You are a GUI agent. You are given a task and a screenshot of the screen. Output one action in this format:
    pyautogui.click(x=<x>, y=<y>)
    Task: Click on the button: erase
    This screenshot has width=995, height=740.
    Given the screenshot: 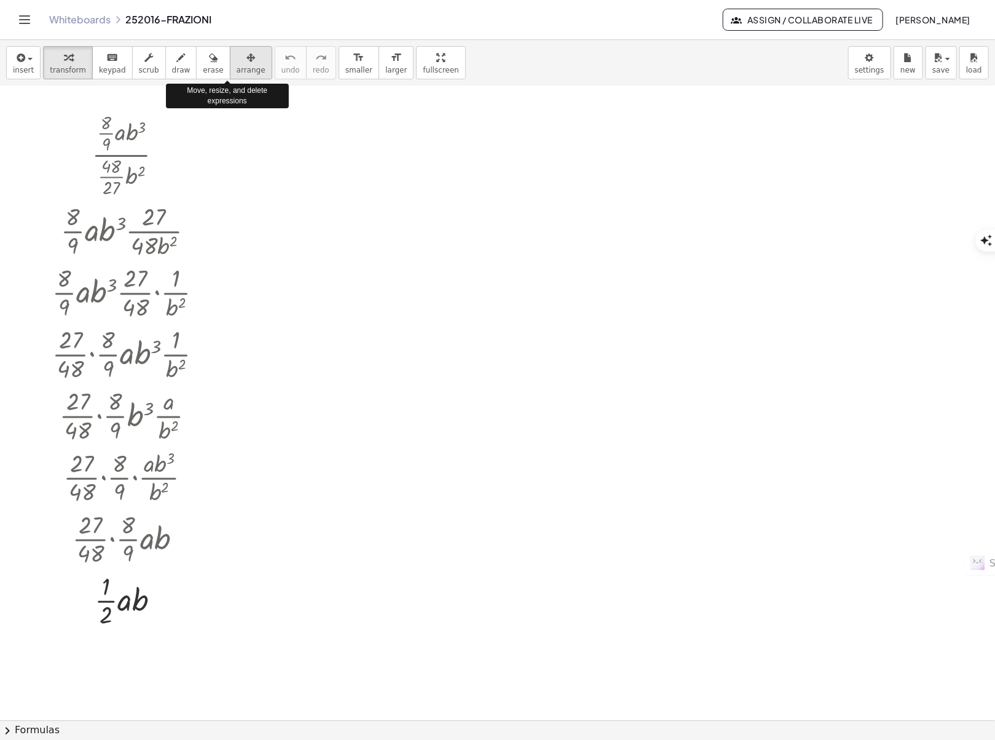 What is the action you would take?
    pyautogui.click(x=213, y=63)
    